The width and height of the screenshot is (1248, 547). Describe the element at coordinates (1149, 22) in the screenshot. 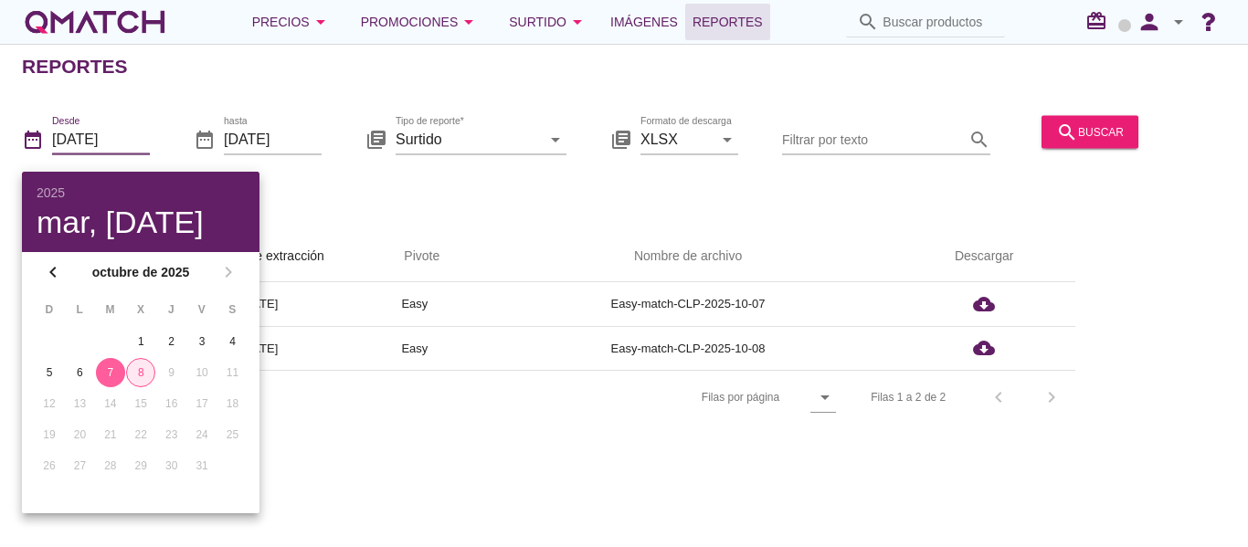

I see `i: person` at that location.